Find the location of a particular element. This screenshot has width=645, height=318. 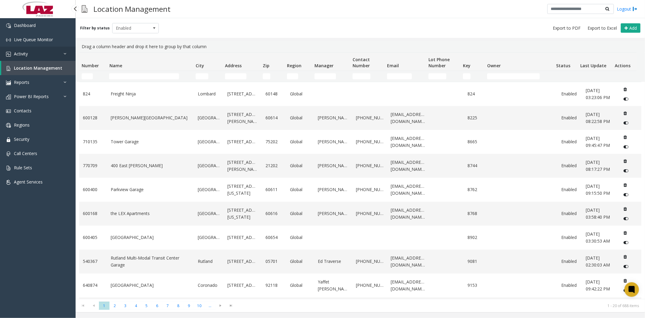

app-template-link-copy-wrapper: 824 is located at coordinates (87, 94).